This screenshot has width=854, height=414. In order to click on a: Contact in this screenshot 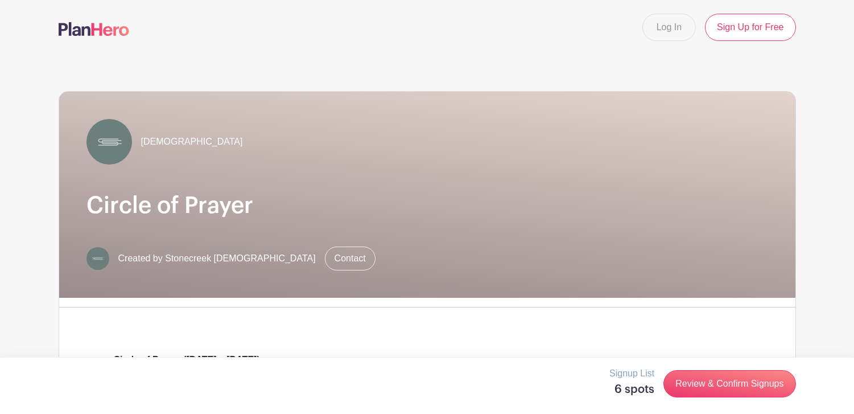, I will do `click(350, 258)`.